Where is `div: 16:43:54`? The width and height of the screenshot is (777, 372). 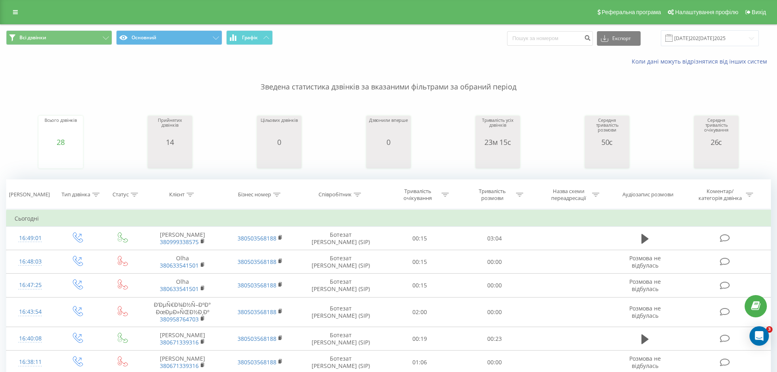 div: 16:43:54 is located at coordinates (30, 312).